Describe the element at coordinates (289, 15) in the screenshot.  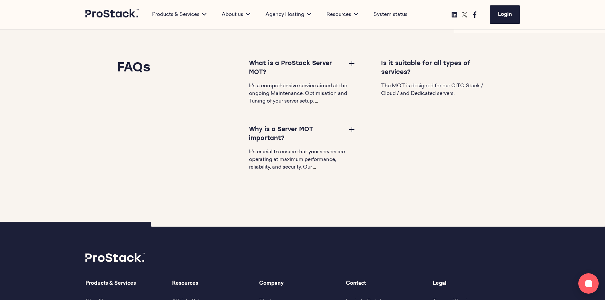
I see `div: Agency Hosting` at that location.